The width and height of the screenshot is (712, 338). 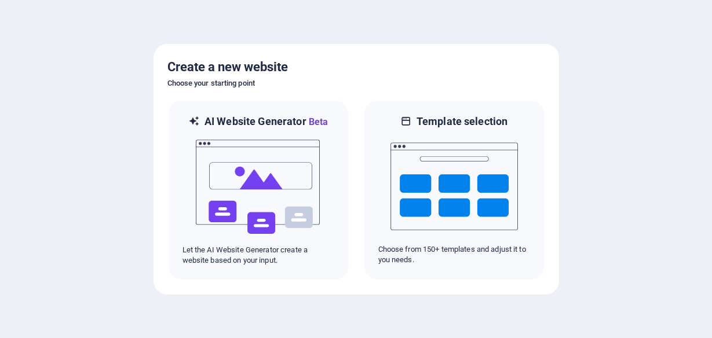 I want to click on h6: Template selection, so click(x=462, y=122).